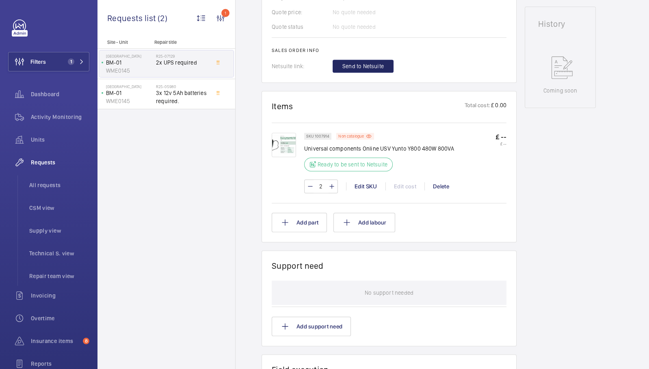  Describe the element at coordinates (560, 24) in the screenshot. I see `h1: History` at that location.